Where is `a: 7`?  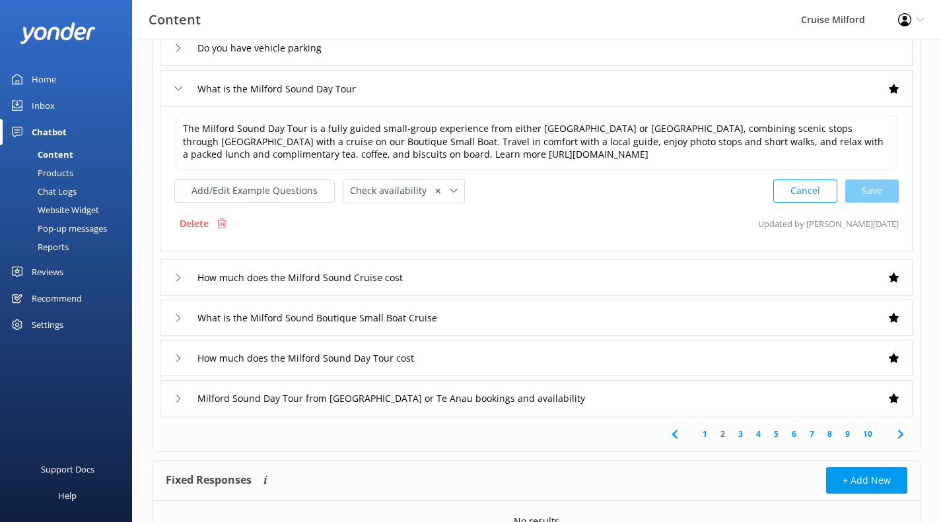
a: 7 is located at coordinates (812, 434).